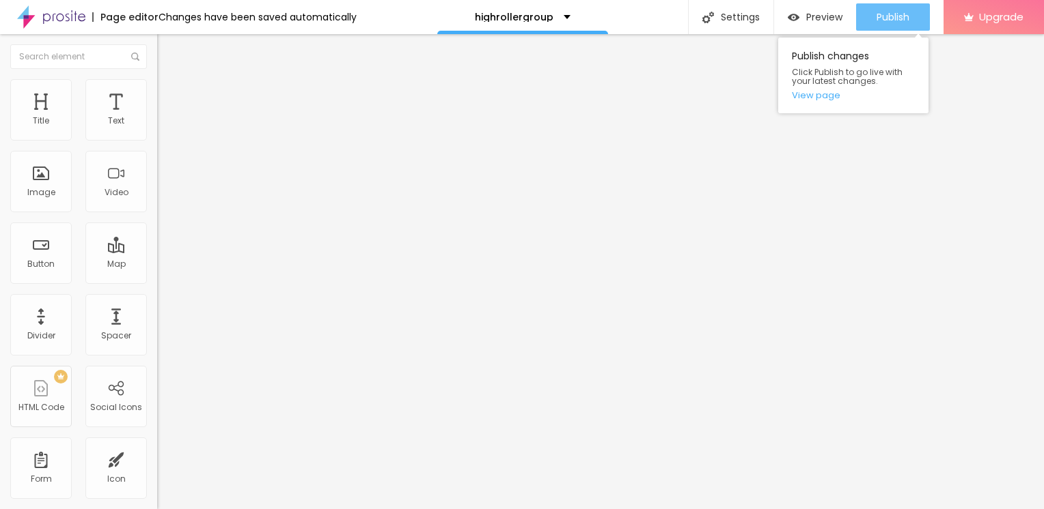 The height and width of the screenshot is (509, 1044). I want to click on div: Title, so click(41, 121).